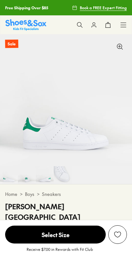 This screenshot has height=263, width=132. Describe the element at coordinates (55, 234) in the screenshot. I see `span: Select Size` at that location.